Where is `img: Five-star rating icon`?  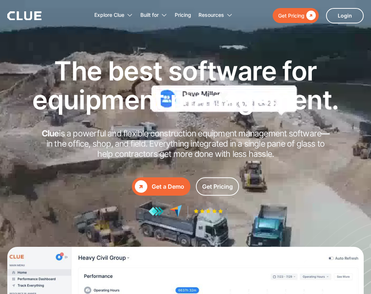
img: Five-star rating icon is located at coordinates (208, 211).